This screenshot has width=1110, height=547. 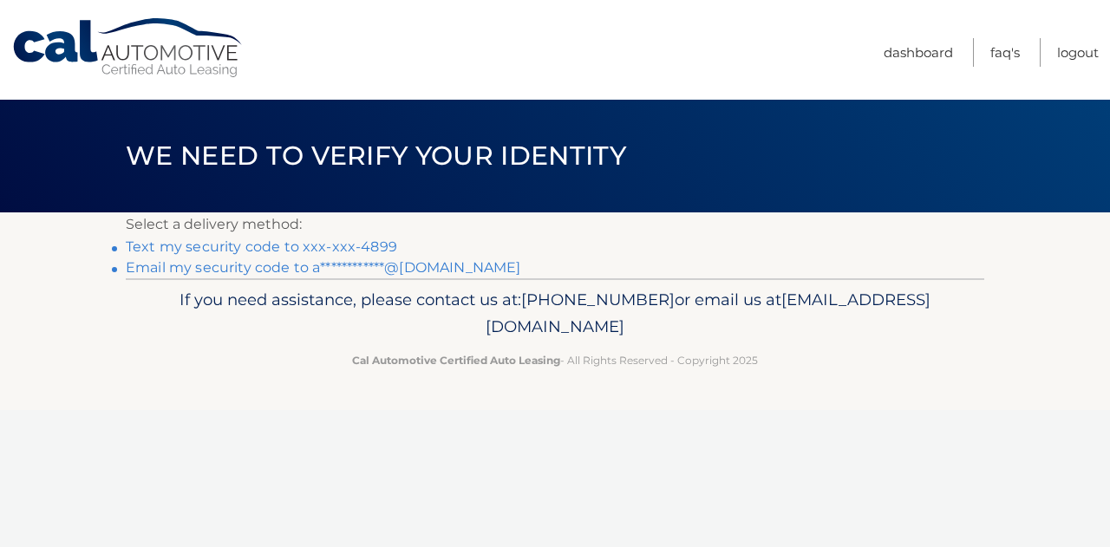 What do you see at coordinates (128, 48) in the screenshot?
I see `a: Cal Automotive` at bounding box center [128, 48].